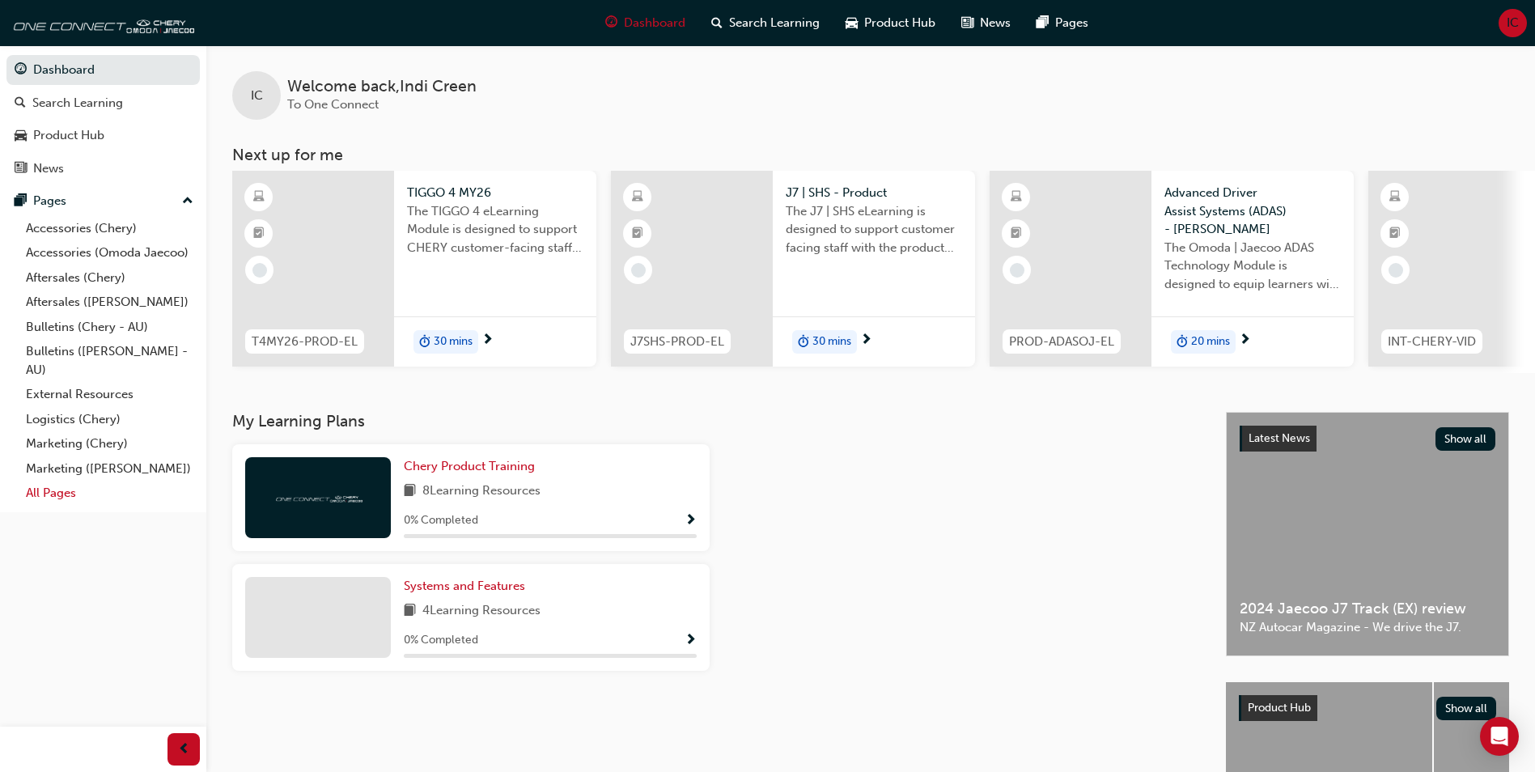 This screenshot has width=1535, height=772. What do you see at coordinates (109, 443) in the screenshot?
I see `a: Marketing (Chery)` at bounding box center [109, 443].